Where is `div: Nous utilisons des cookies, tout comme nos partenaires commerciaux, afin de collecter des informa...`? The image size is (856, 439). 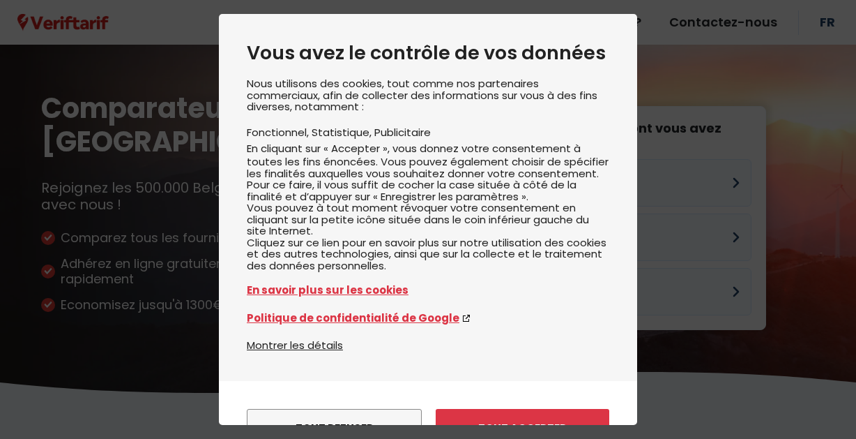
div: Nous utilisons des cookies, tout comme nos partenaires commerciaux, afin de collecter des informa... is located at coordinates (428, 207).